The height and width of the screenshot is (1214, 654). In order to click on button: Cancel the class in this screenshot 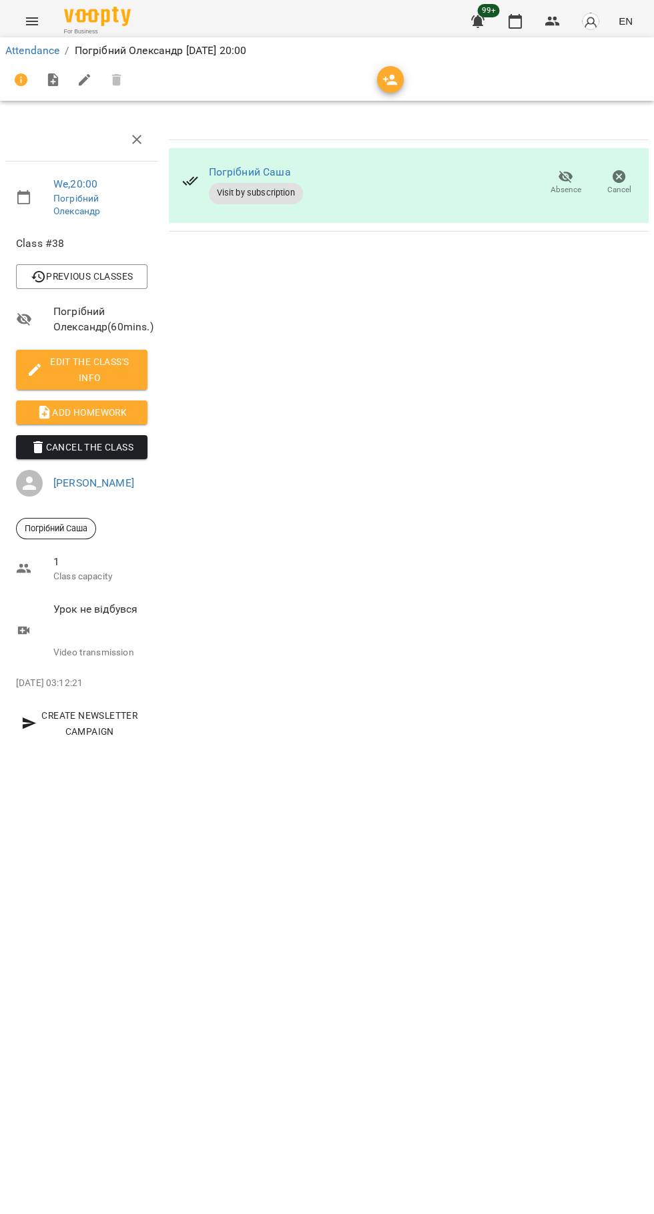, I will do `click(81, 447)`.